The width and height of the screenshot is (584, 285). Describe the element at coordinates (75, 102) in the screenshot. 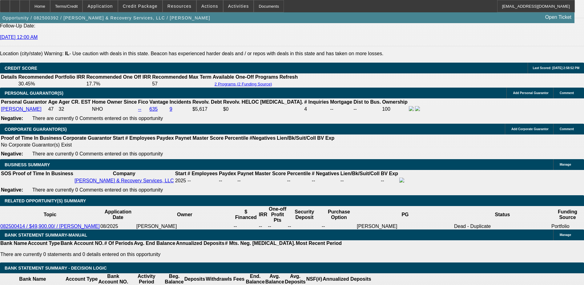

I see `b: Ager CR. EST` at that location.